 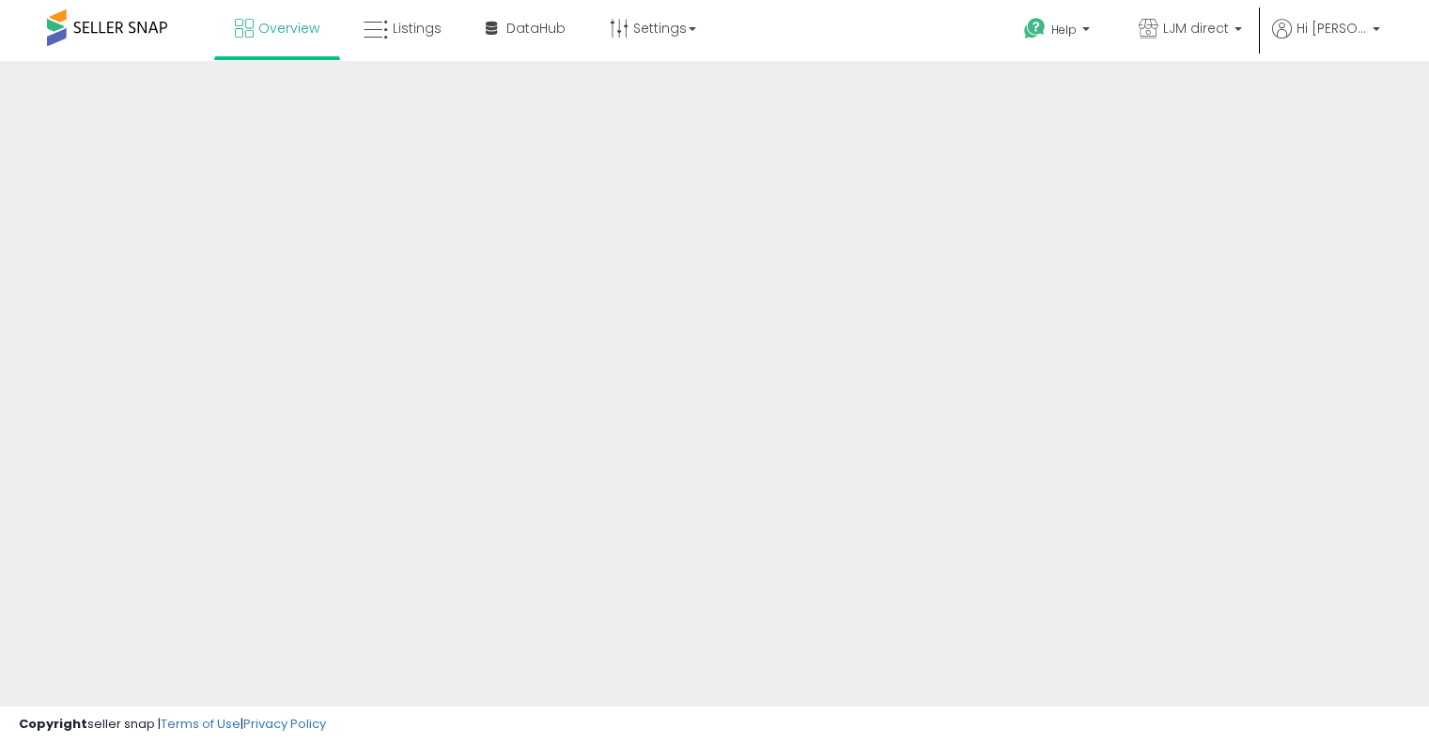 I want to click on i: Get Help, so click(x=1035, y=28).